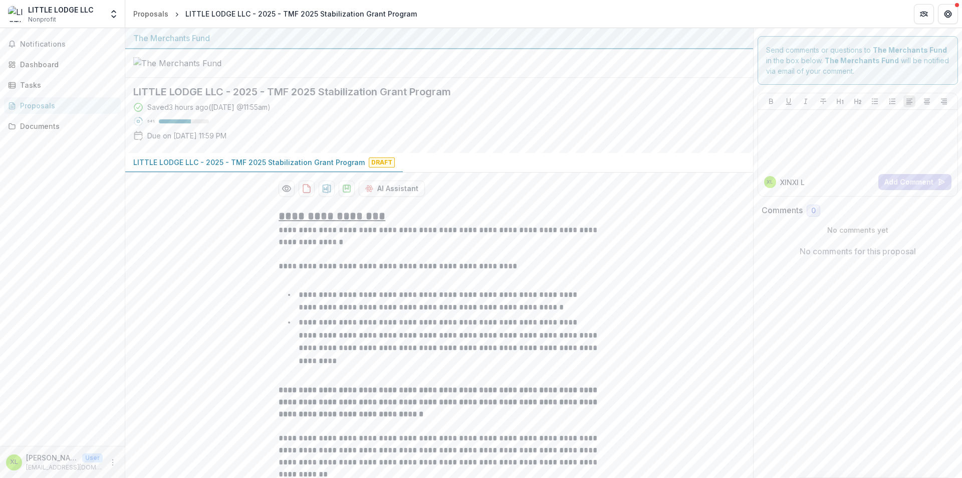  What do you see at coordinates (62, 44) in the screenshot?
I see `button: Notifications` at bounding box center [62, 44].